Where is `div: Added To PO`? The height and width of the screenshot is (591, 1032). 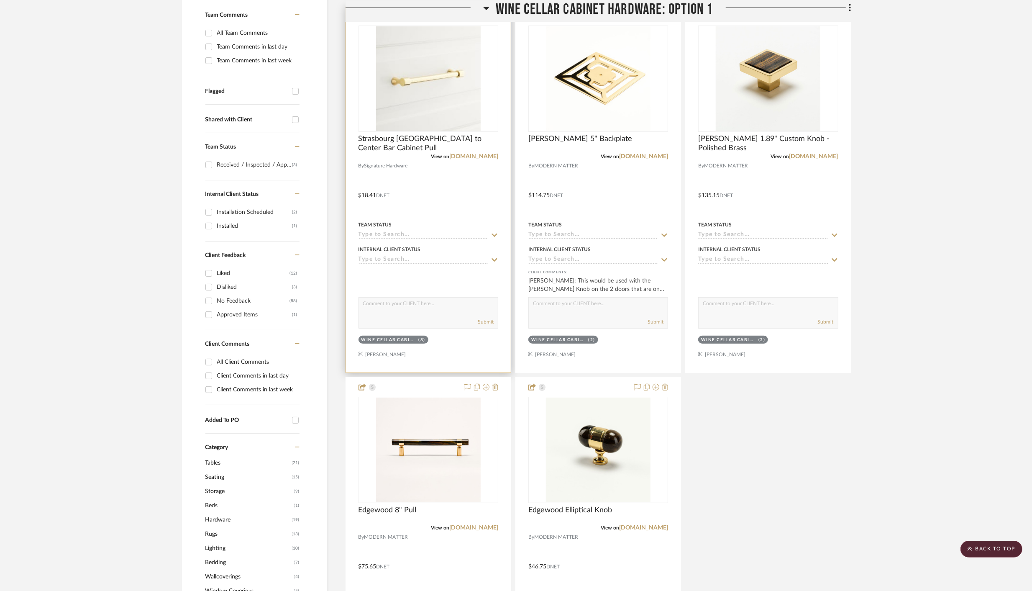
div: Added To PO is located at coordinates (246, 420).